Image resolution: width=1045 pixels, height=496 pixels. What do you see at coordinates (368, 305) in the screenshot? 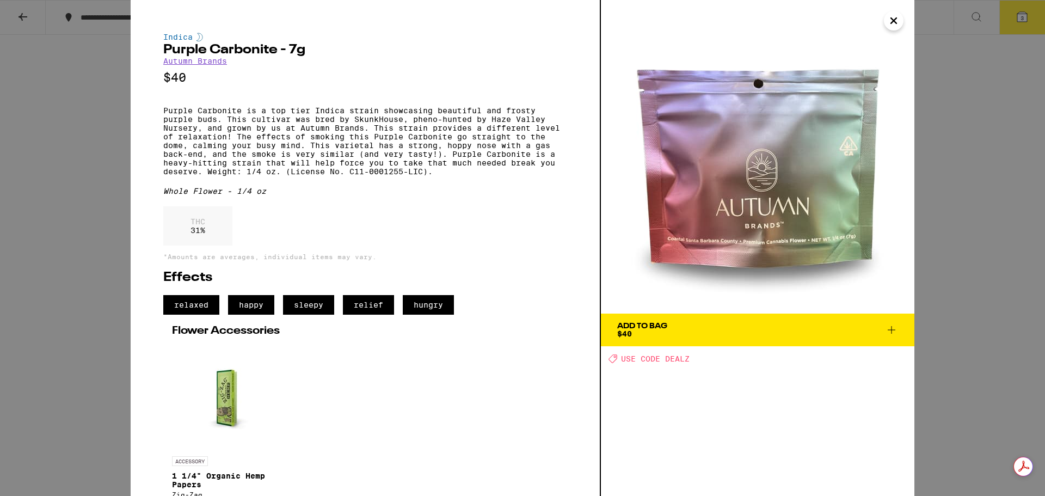
I see `span: relief` at bounding box center [368, 305].